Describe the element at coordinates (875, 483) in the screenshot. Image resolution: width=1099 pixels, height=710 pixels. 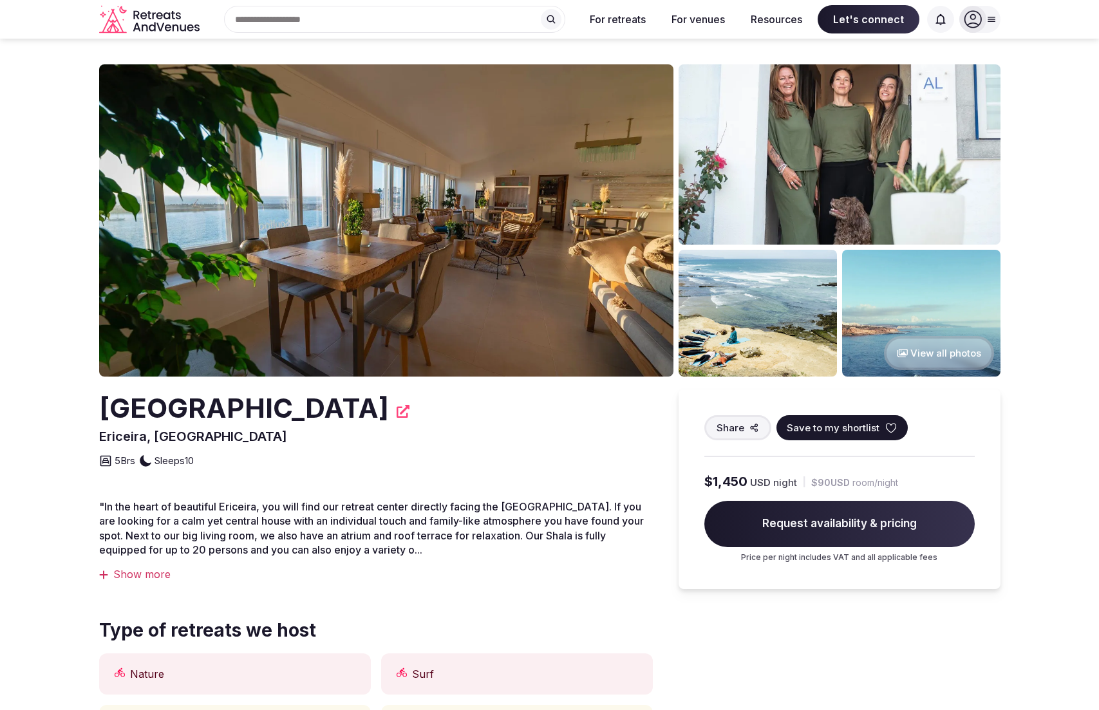
I see `span: room/night` at that location.